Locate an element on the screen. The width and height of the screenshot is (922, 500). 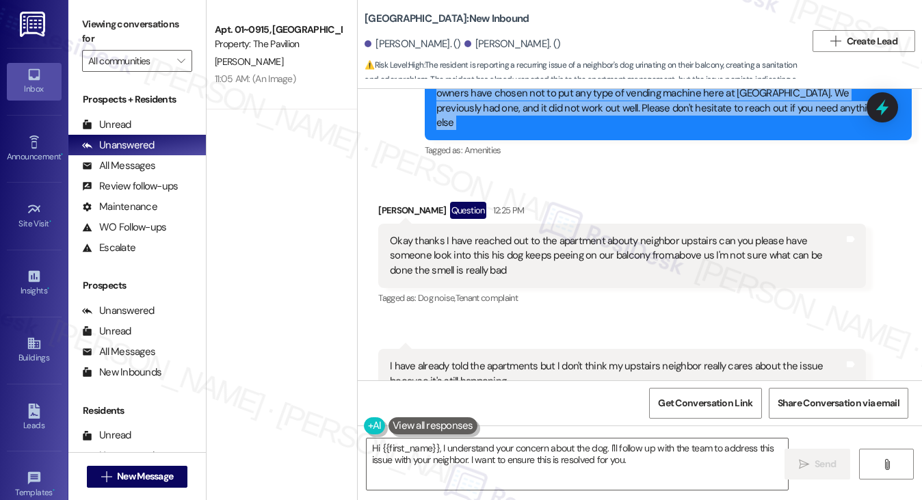
div: I have already told the apartments but I don't think my upstairs neighbor really cares about the ... is located at coordinates (616, 374).